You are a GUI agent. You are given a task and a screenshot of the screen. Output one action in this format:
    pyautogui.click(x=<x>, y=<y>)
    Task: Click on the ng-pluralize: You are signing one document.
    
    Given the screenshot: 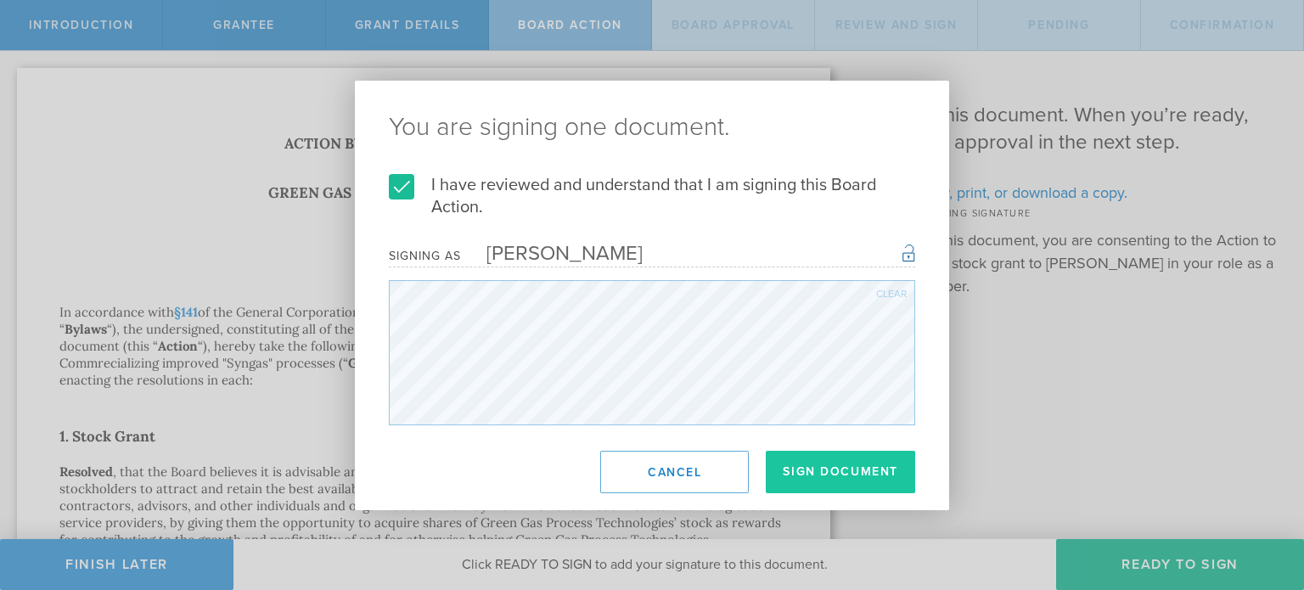 What is the action you would take?
    pyautogui.click(x=652, y=127)
    